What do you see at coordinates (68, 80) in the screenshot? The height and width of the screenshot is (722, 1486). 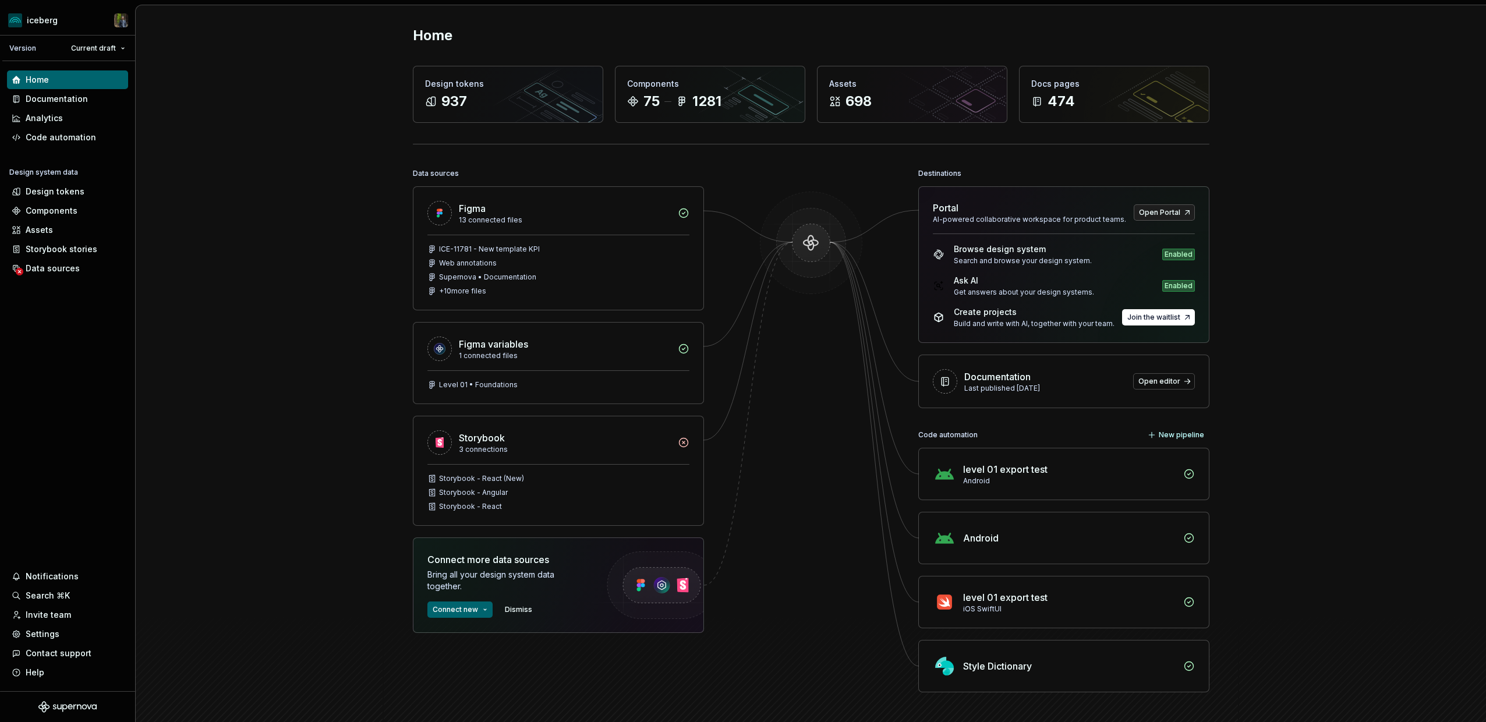 I see `a: Home` at bounding box center [68, 80].